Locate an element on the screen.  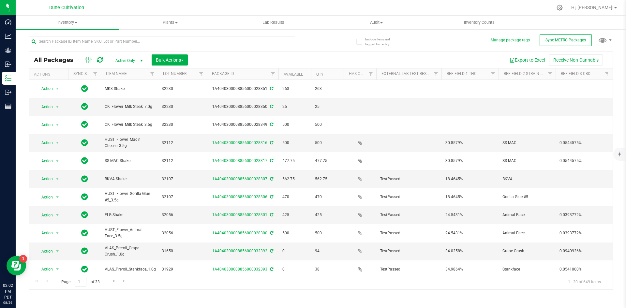
a: 1A4040300008856000028306 is located at coordinates (240, 197).